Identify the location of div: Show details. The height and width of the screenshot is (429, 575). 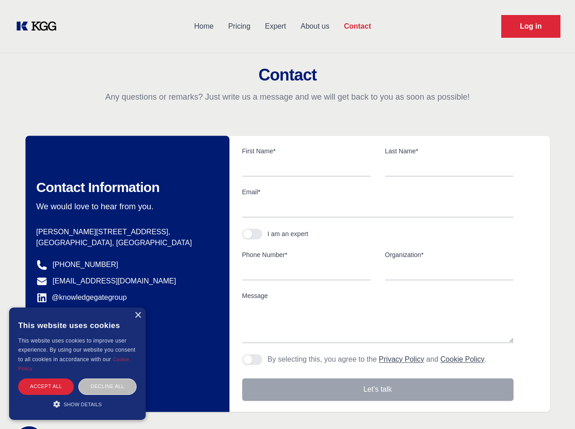
(77, 404).